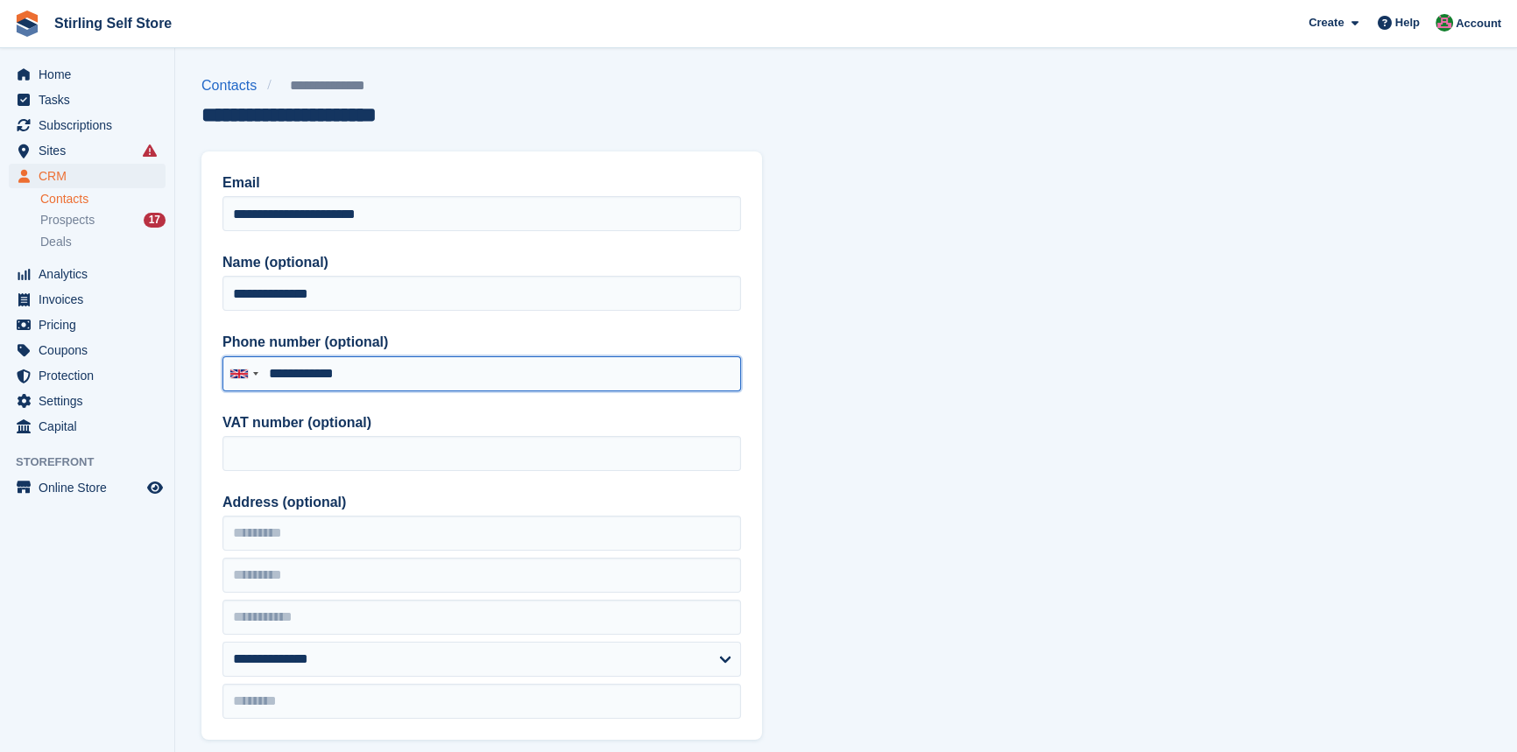  What do you see at coordinates (91, 274) in the screenshot?
I see `span: Analytics` at bounding box center [91, 274].